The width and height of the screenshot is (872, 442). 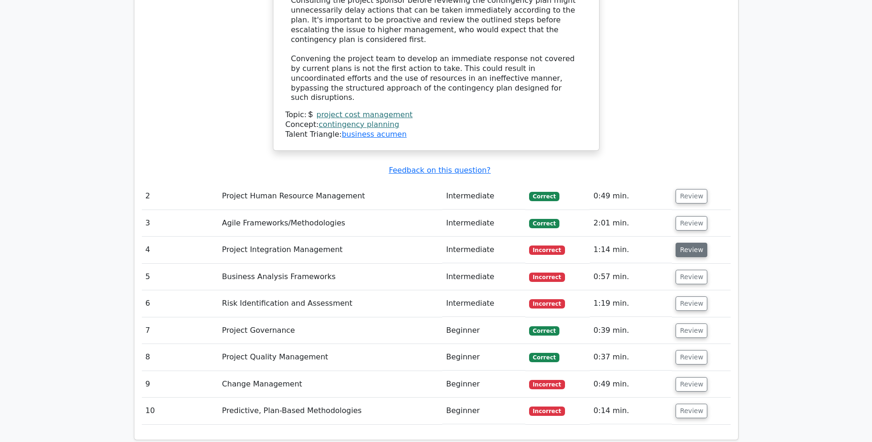 What do you see at coordinates (631, 277) in the screenshot?
I see `td: 0:57 min.` at bounding box center [631, 277].